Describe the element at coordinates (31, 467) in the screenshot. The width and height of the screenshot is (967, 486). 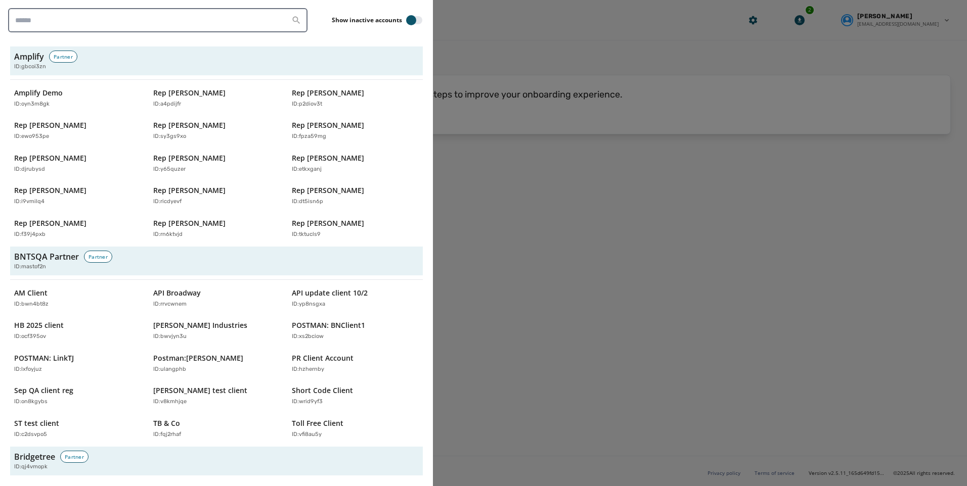
I see `span: ID: qj4vmopk` at that location.